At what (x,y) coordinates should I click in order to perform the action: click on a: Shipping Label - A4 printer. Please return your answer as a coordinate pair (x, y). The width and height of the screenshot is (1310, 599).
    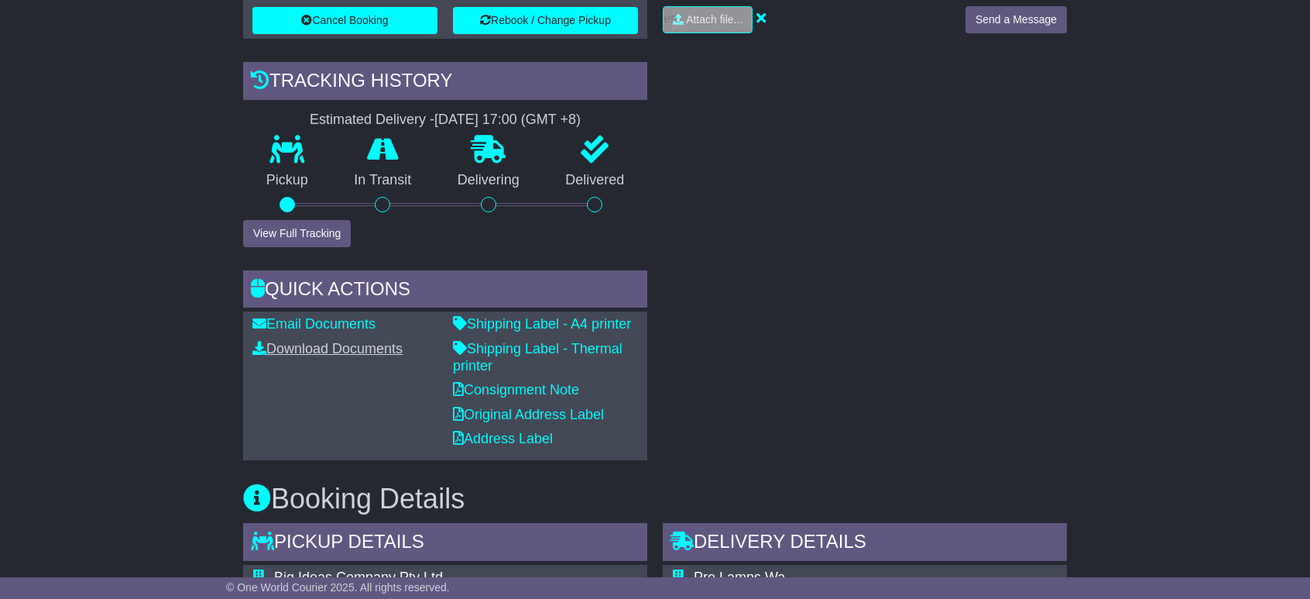
    Looking at the image, I should click on (542, 324).